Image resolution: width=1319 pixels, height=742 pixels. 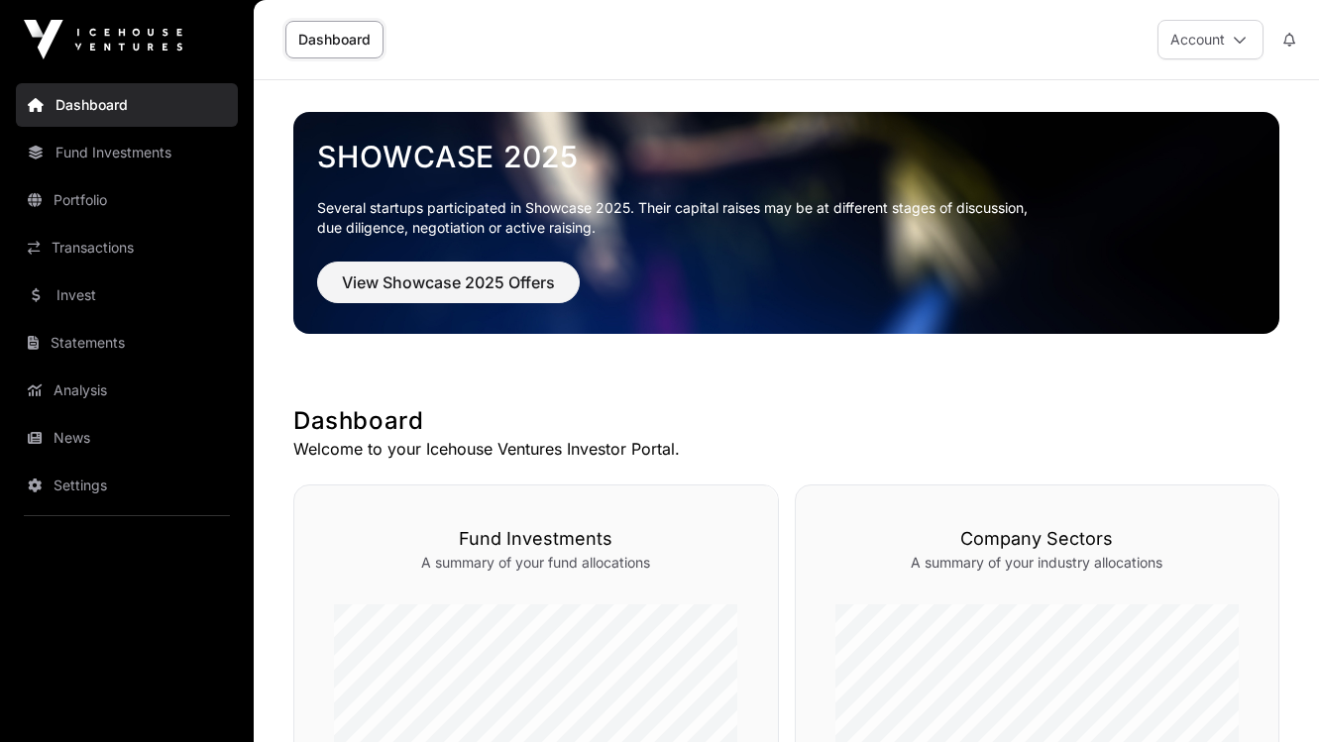 I want to click on span: View Showcase 2025 Offers, so click(x=448, y=282).